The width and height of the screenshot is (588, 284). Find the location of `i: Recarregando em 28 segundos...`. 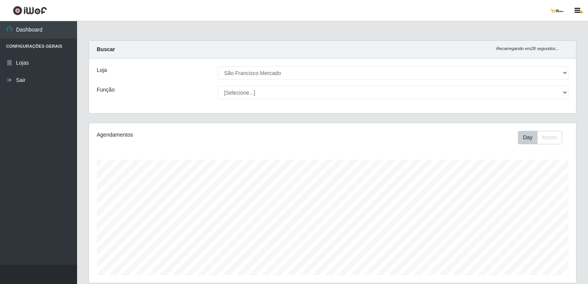

i: Recarregando em 28 segundos... is located at coordinates (527, 49).